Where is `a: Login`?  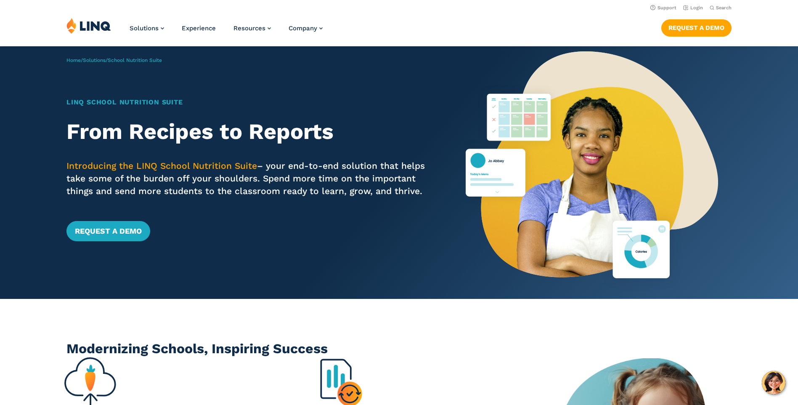 a: Login is located at coordinates (693, 8).